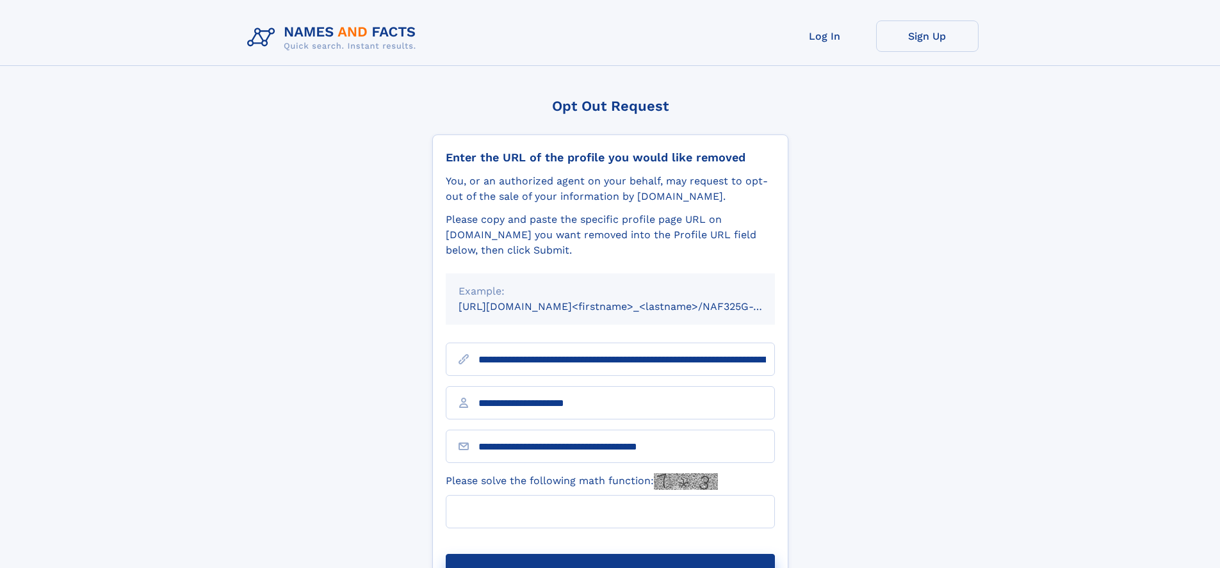 The height and width of the screenshot is (568, 1220). Describe the element at coordinates (334, 38) in the screenshot. I see `img: Logo Names and Facts` at that location.